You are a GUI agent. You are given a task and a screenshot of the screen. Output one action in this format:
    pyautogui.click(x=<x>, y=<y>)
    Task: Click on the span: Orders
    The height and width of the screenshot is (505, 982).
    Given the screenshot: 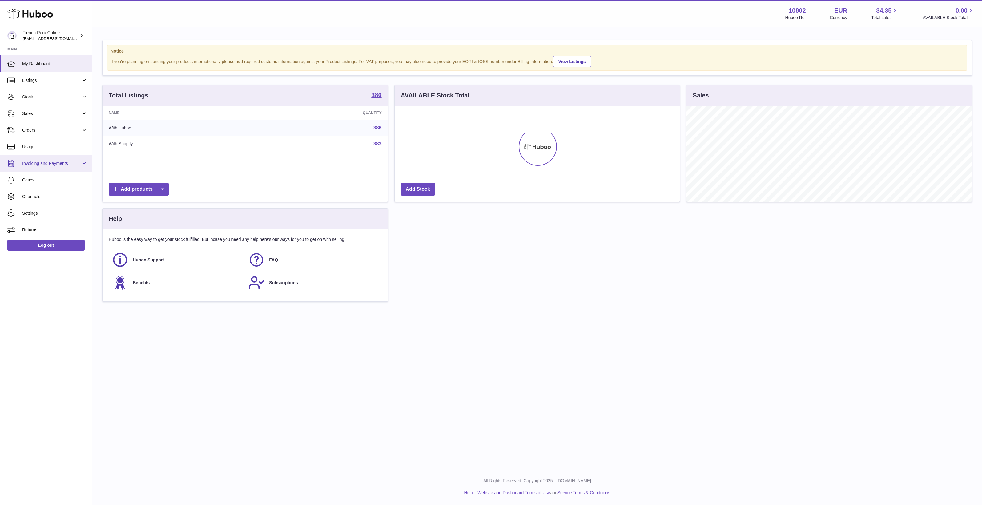 What is the action you would take?
    pyautogui.click(x=51, y=130)
    